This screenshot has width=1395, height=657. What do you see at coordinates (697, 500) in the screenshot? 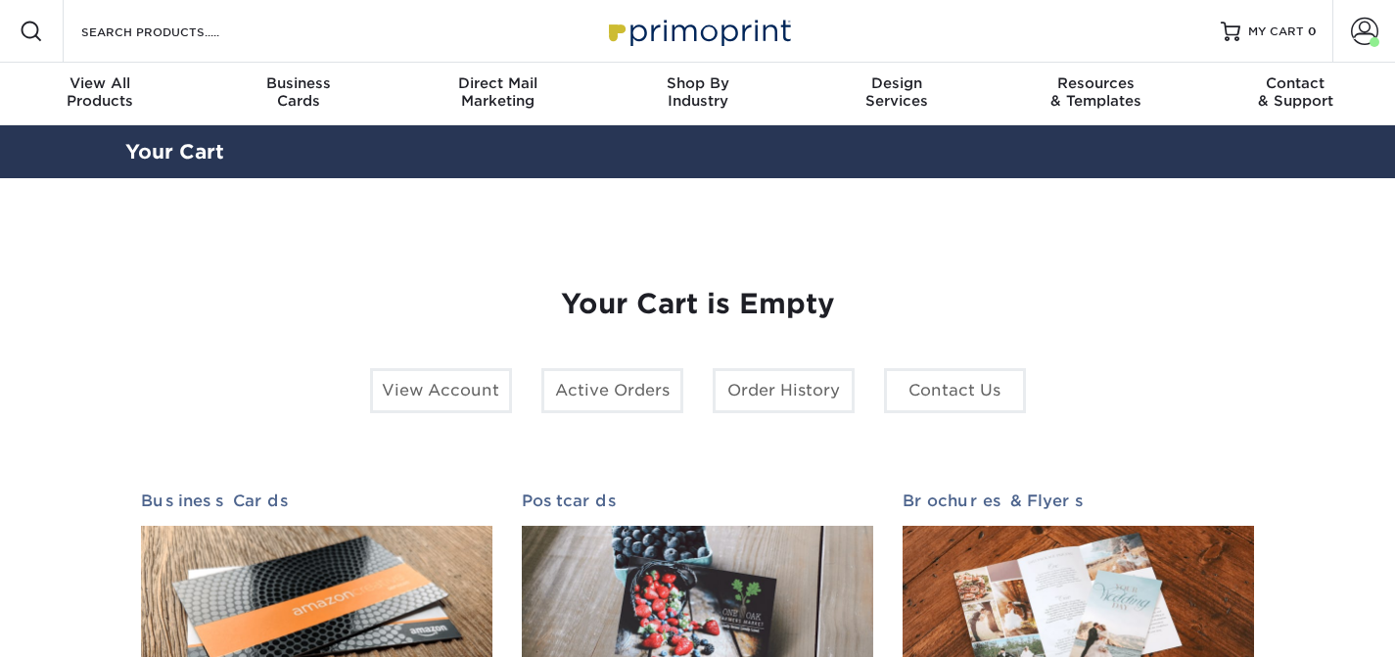
I see `h2: Postcards` at bounding box center [697, 500].